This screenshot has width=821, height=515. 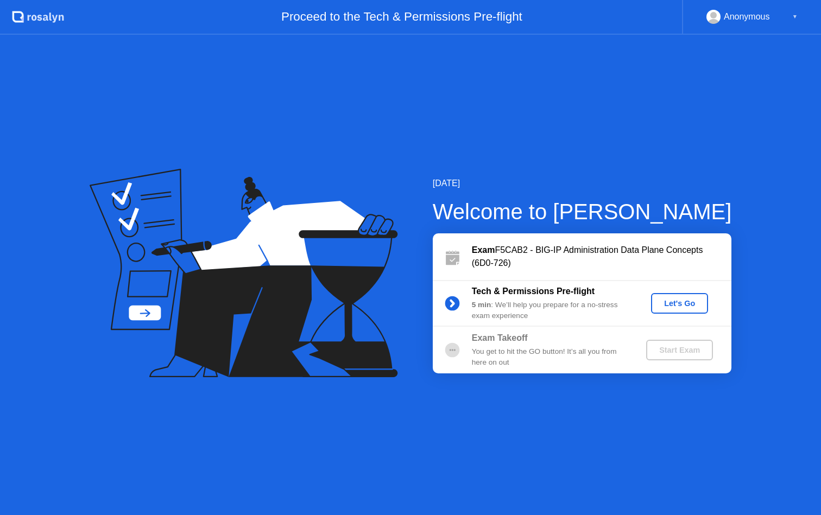 What do you see at coordinates (747, 17) in the screenshot?
I see `div: Anonymous` at bounding box center [747, 17].